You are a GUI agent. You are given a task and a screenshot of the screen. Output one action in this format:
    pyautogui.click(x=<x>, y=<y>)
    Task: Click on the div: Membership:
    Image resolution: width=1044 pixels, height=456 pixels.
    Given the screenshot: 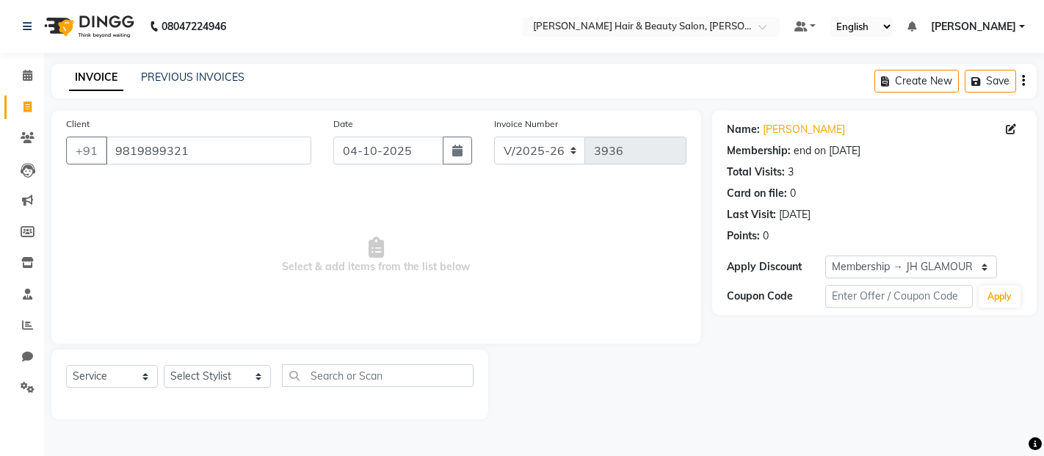 What is the action you would take?
    pyautogui.click(x=758, y=150)
    